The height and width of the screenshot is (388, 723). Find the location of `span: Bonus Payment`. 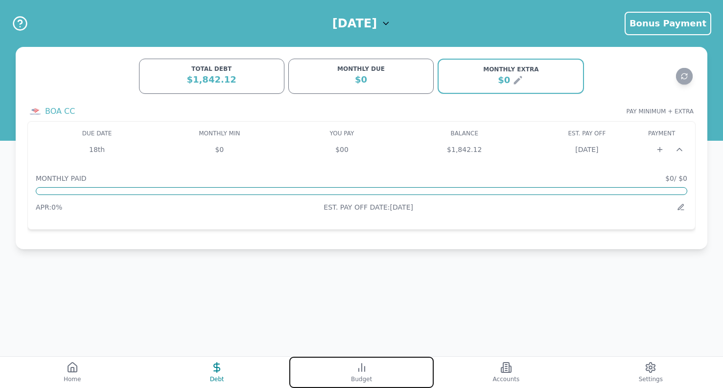

span: Bonus Payment is located at coordinates (667, 23).